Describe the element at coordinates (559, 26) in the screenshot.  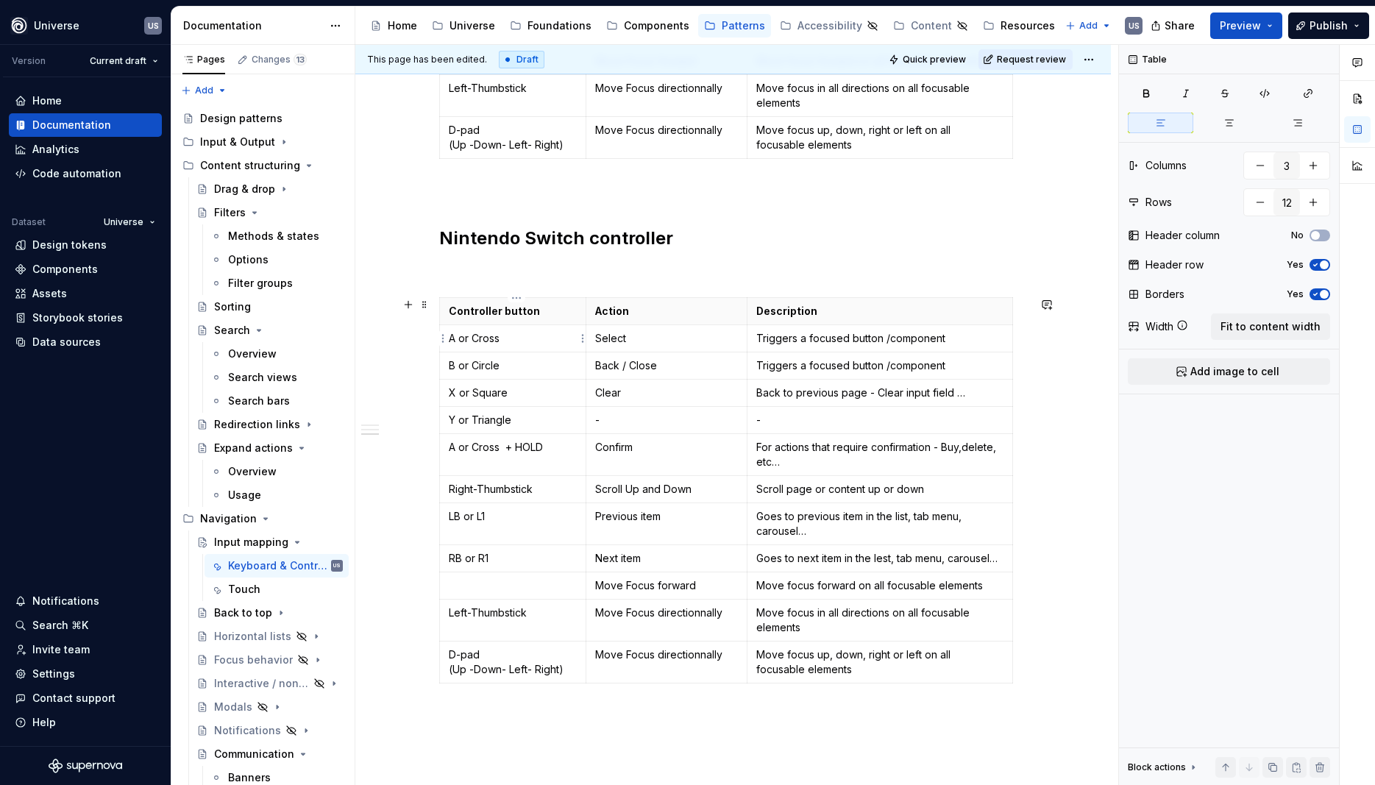
I see `div: Foundations` at that location.